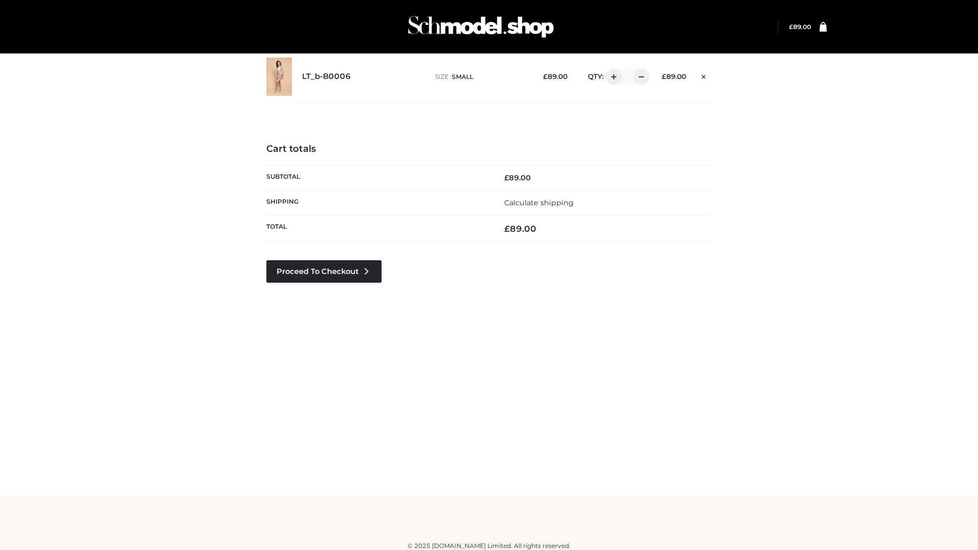 The height and width of the screenshot is (550, 978). I want to click on p: size :, so click(481, 77).